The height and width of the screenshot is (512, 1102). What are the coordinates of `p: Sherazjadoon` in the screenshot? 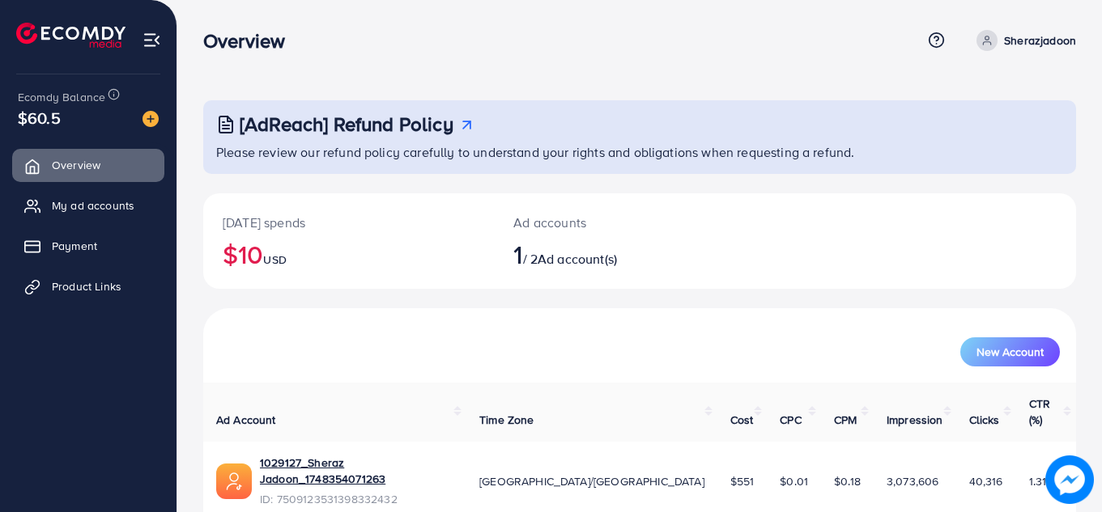 It's located at (1039, 40).